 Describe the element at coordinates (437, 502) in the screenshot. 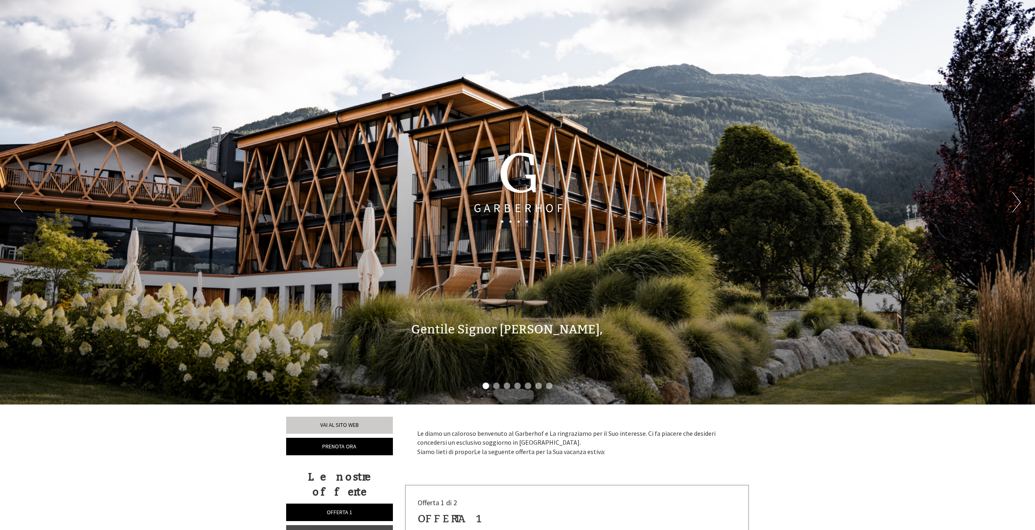

I see `span: Offerta 1 di 2` at that location.